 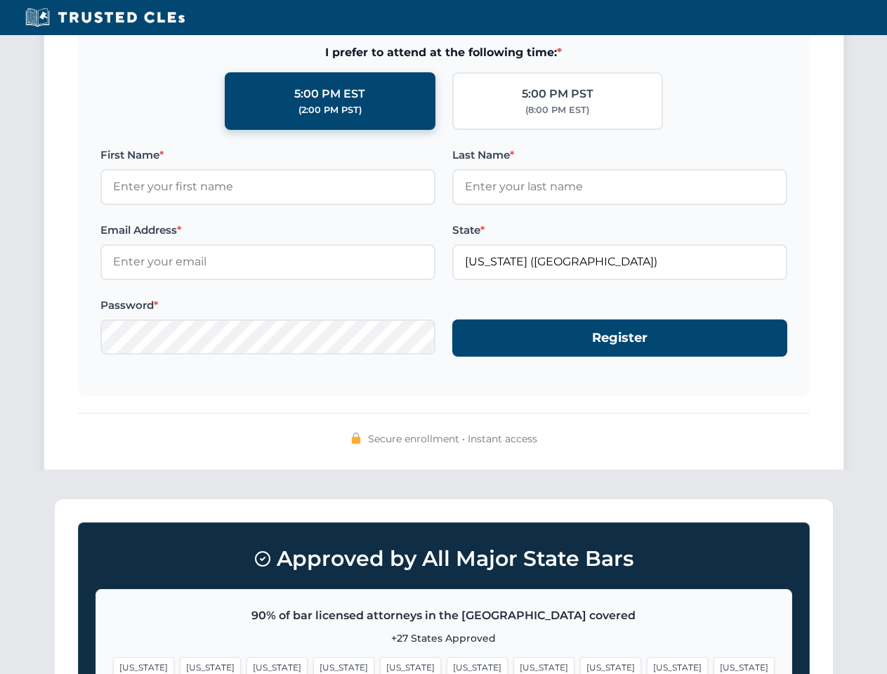 I want to click on p: +27 States Approved, so click(x=444, y=638).